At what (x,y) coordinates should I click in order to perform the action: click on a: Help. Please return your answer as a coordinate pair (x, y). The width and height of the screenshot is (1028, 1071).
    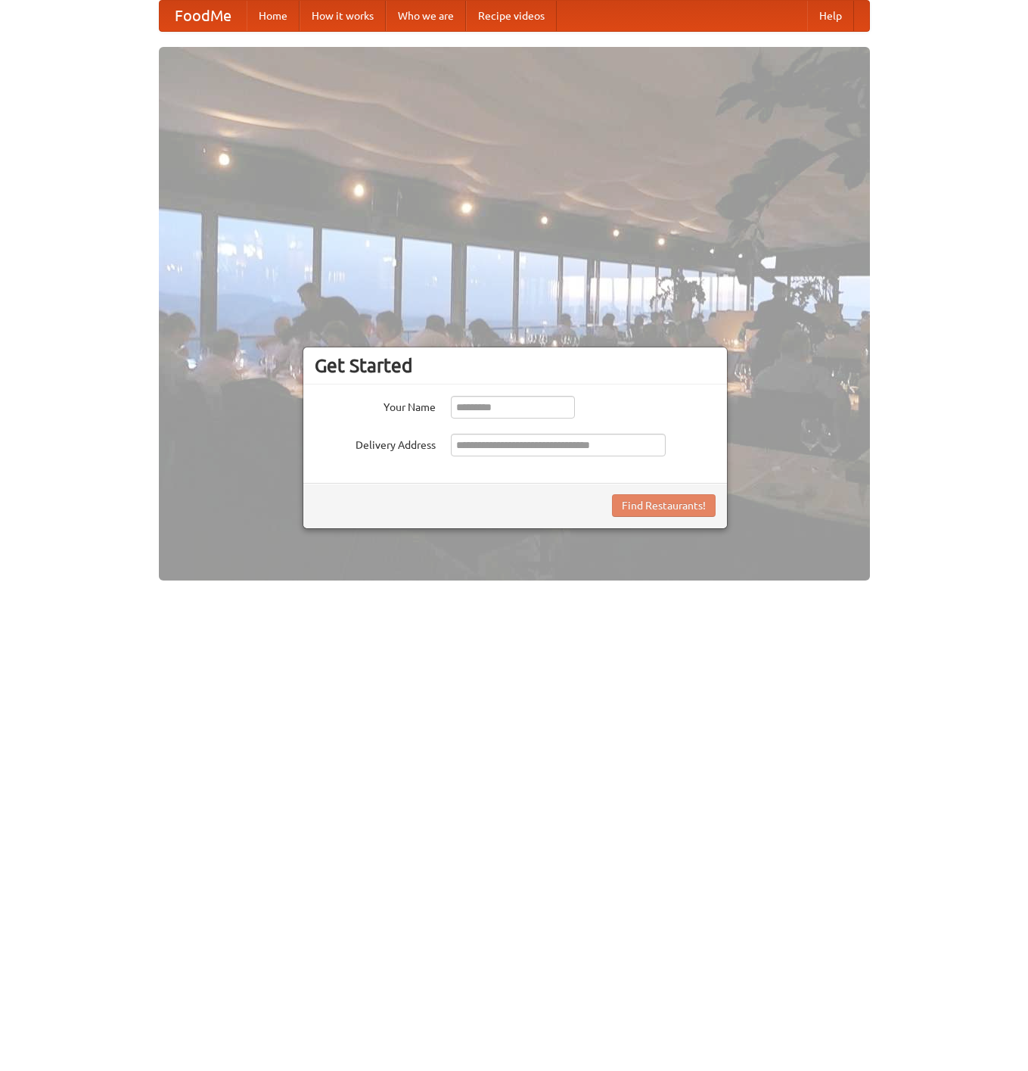
    Looking at the image, I should click on (831, 16).